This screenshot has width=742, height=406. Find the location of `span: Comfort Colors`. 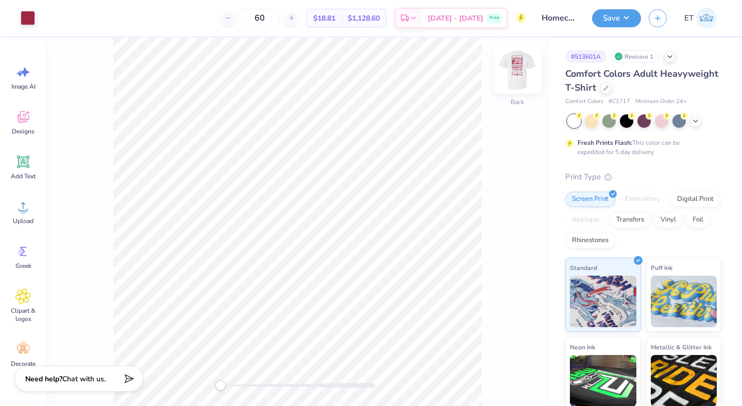

span: Comfort Colors is located at coordinates (584, 101).